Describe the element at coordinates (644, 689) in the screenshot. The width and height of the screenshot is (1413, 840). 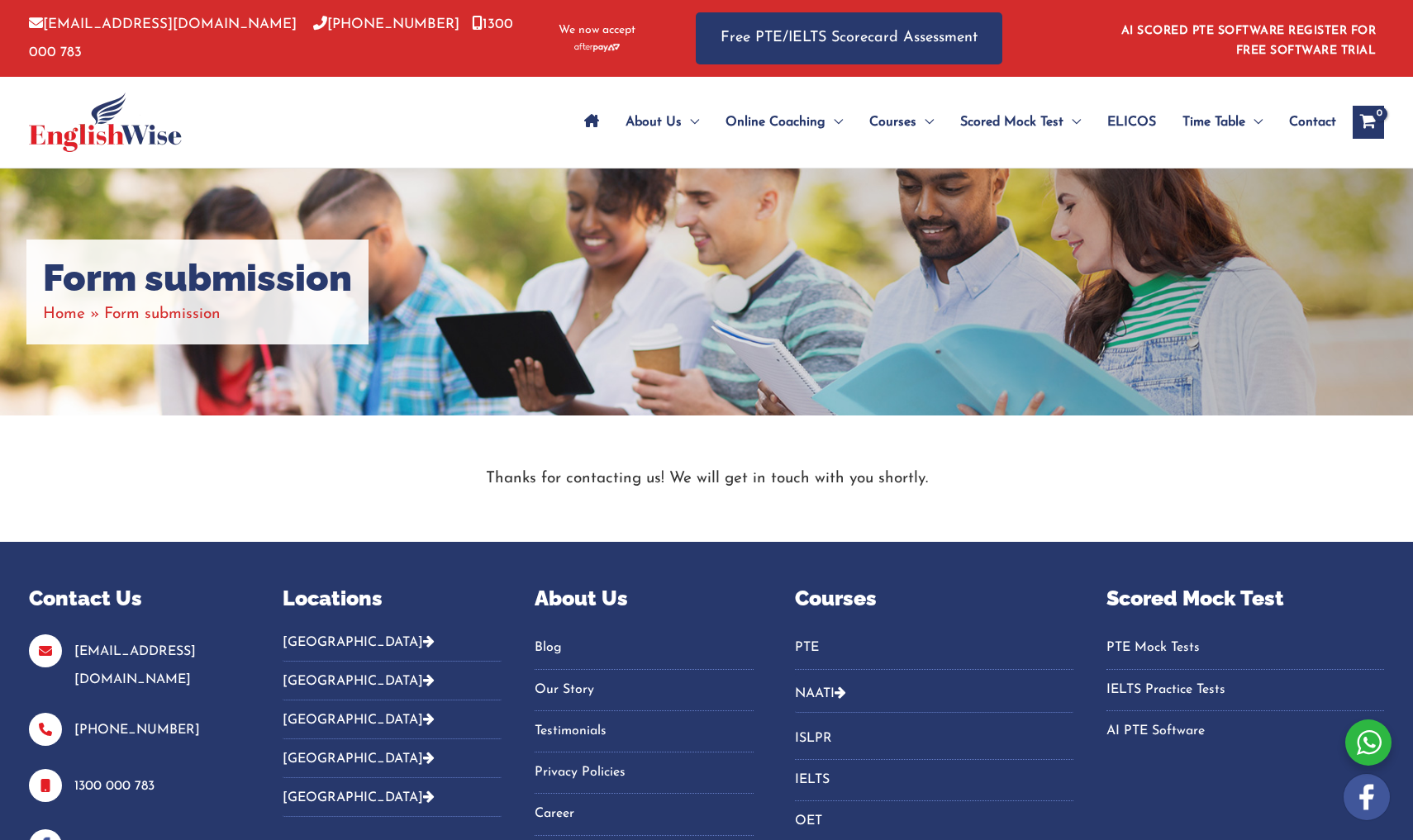
I see `a: Our Story` at that location.